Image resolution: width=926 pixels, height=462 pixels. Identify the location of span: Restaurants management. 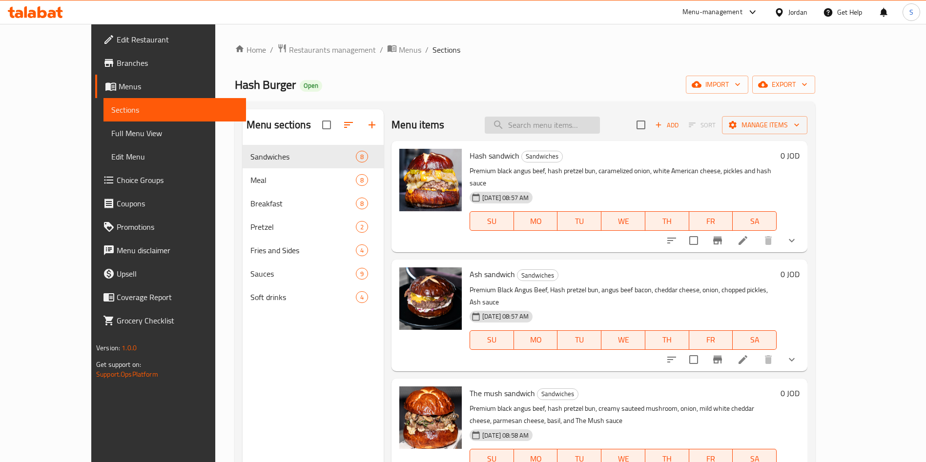
(332, 50).